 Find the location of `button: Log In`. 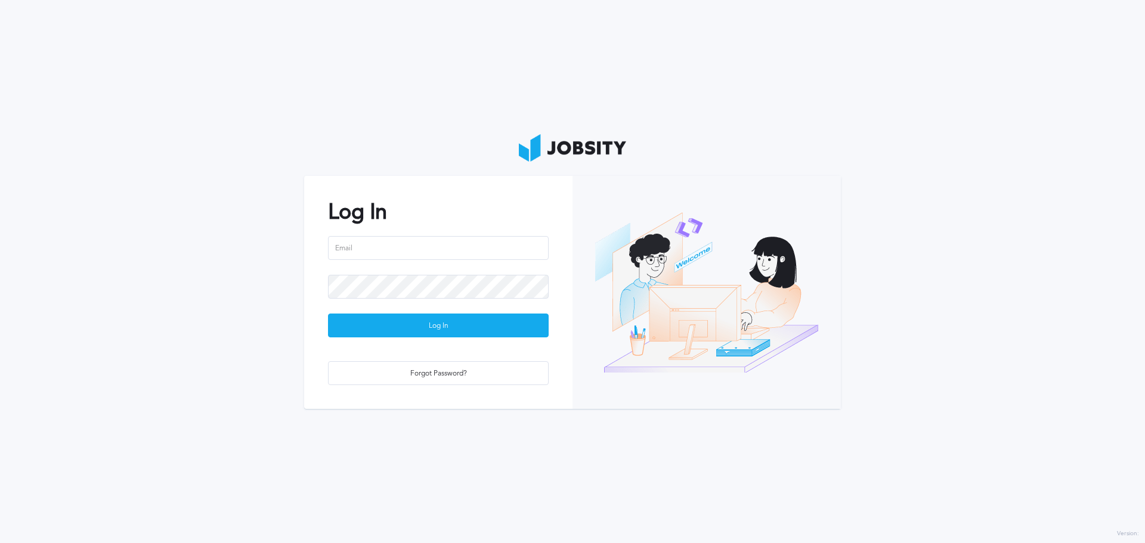

button: Log In is located at coordinates (438, 326).